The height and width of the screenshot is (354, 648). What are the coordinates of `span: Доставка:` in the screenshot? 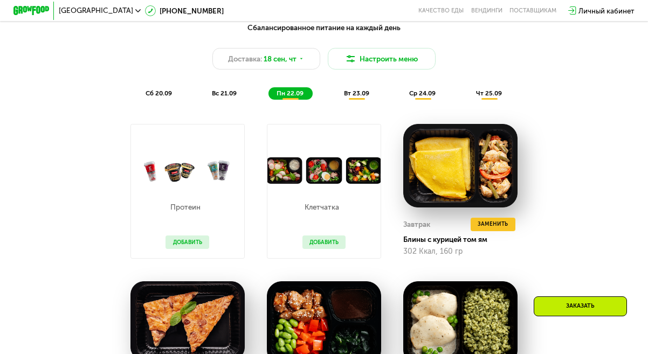 It's located at (245, 59).